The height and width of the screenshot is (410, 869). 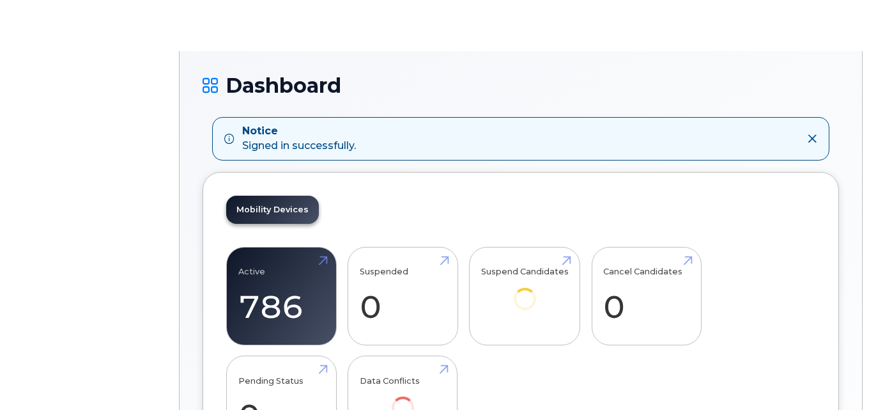 I want to click on a: Suspended 0, so click(x=403, y=296).